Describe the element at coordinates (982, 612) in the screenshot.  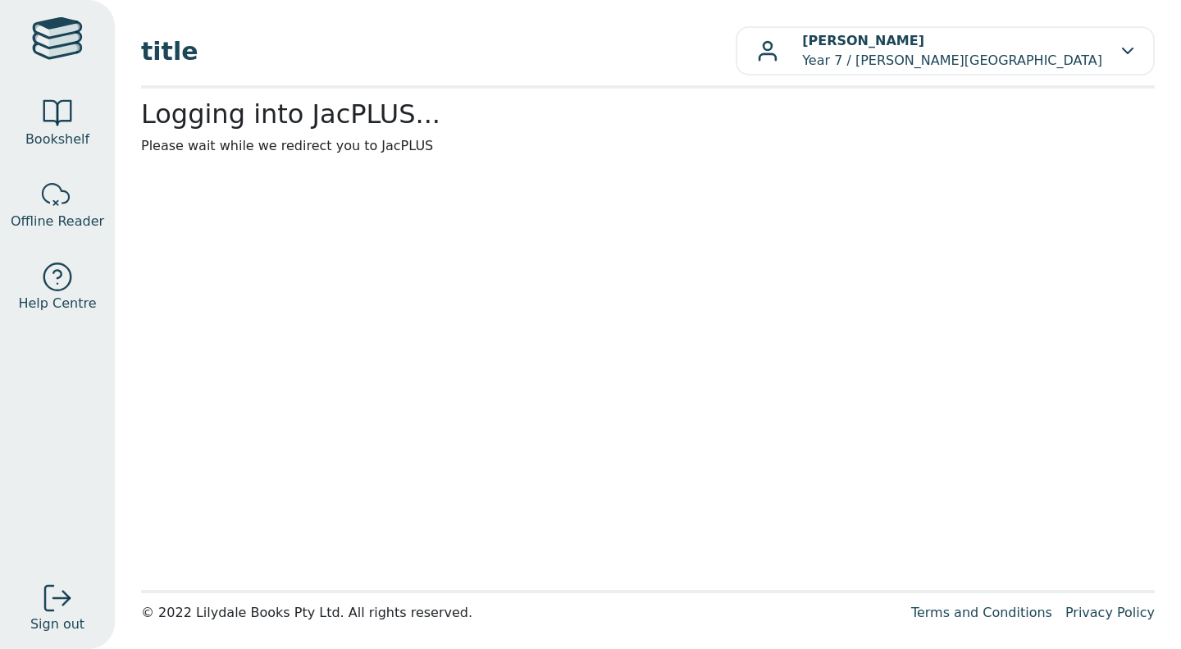
I see `a: Terms and Conditions` at that location.